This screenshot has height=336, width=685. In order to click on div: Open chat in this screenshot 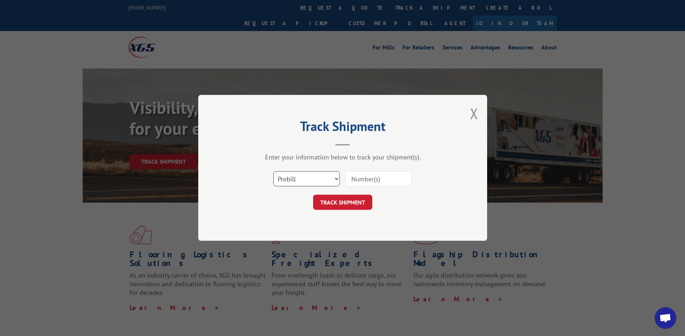, I will do `click(665, 318)`.